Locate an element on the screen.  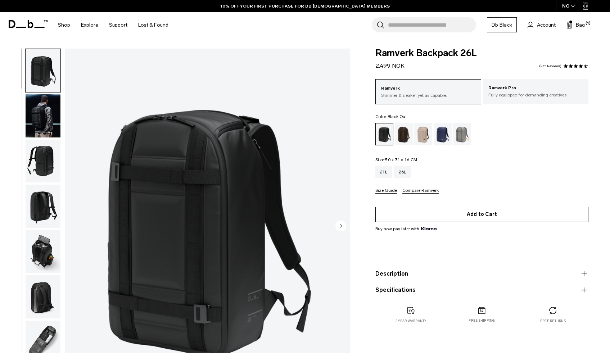
span: Account is located at coordinates (546, 25).